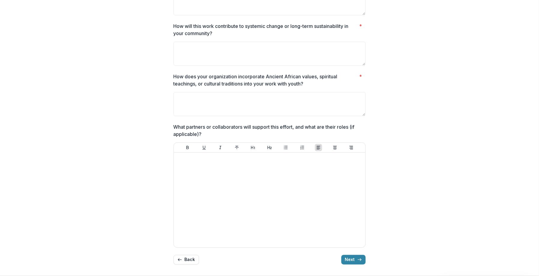 Image resolution: width=539 pixels, height=276 pixels. I want to click on button: Next, so click(353, 260).